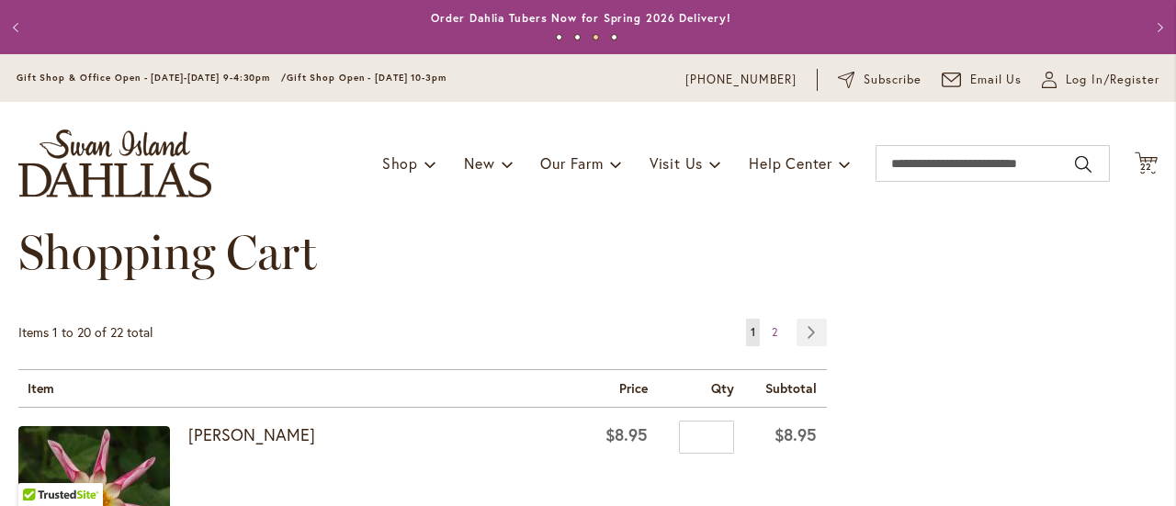  What do you see at coordinates (633, 388) in the screenshot?
I see `span: Price` at bounding box center [633, 388].